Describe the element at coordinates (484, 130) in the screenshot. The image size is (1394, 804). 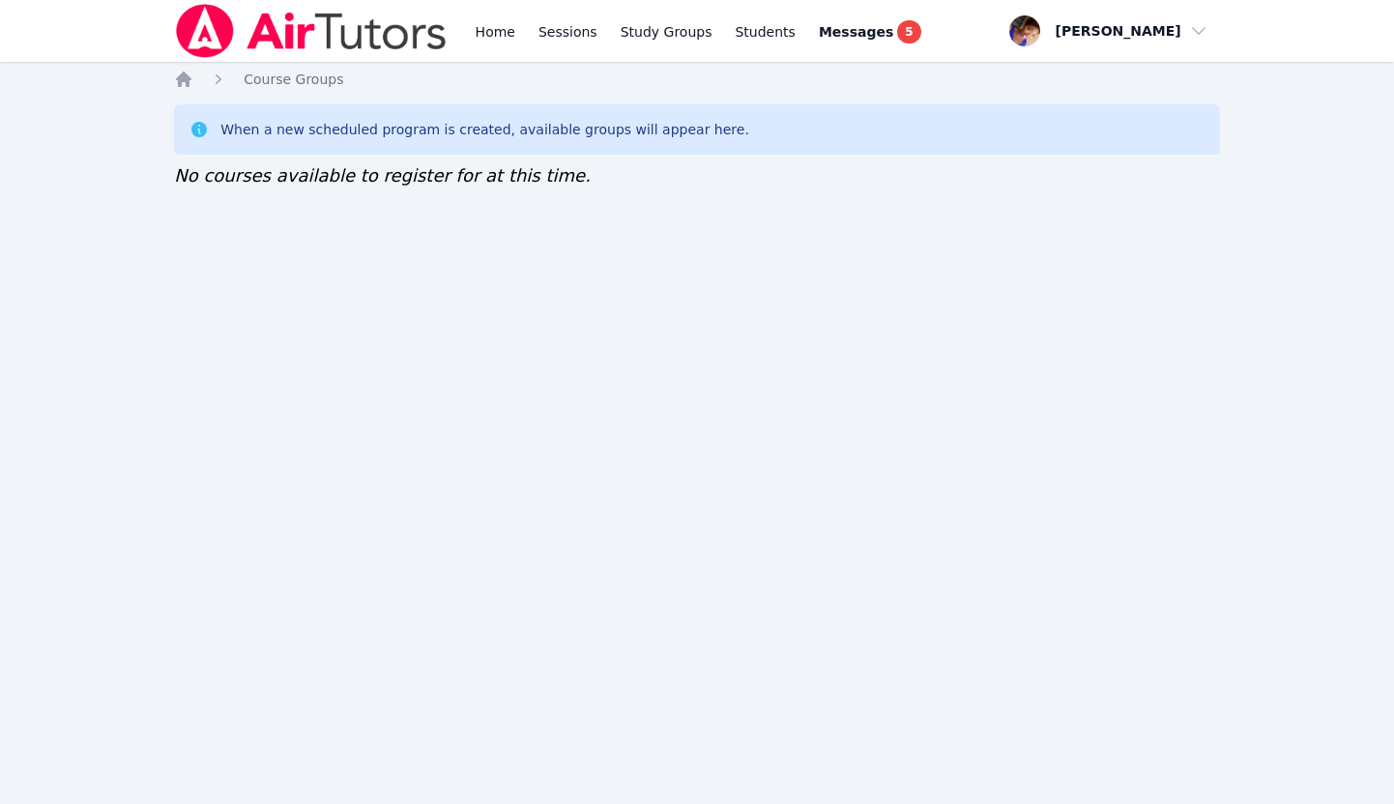
I see `div: When a new scheduled program is created, available groups will appear here.` at that location.